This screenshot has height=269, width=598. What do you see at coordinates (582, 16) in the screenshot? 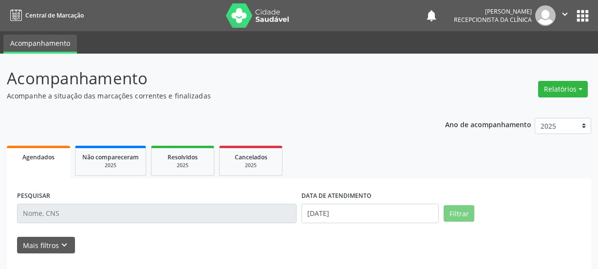
I see `button: apps` at bounding box center [582, 16].